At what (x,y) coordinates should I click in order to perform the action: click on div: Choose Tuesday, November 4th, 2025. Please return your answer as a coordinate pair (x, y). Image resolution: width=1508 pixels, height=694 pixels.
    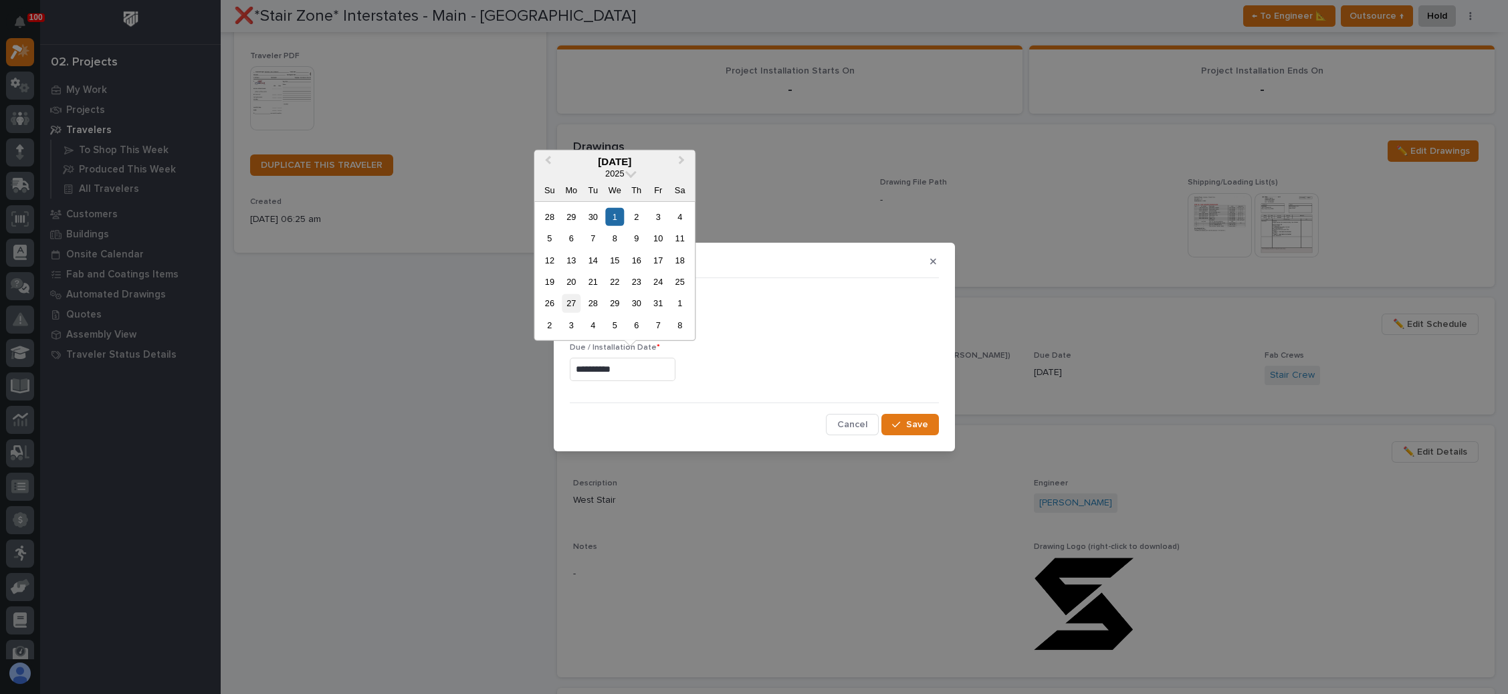
    Looking at the image, I should click on (593, 325).